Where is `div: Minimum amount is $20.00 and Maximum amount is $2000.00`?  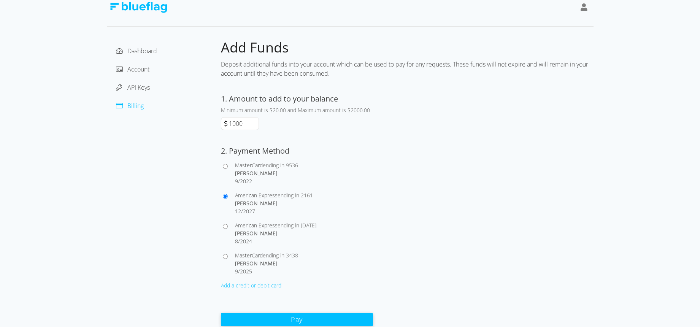
div: Minimum amount is $20.00 and Maximum amount is $2000.00 is located at coordinates (297, 110).